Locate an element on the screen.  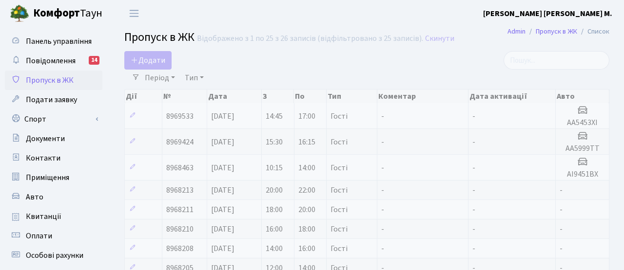
span: Подати заявку is located at coordinates (51, 100).